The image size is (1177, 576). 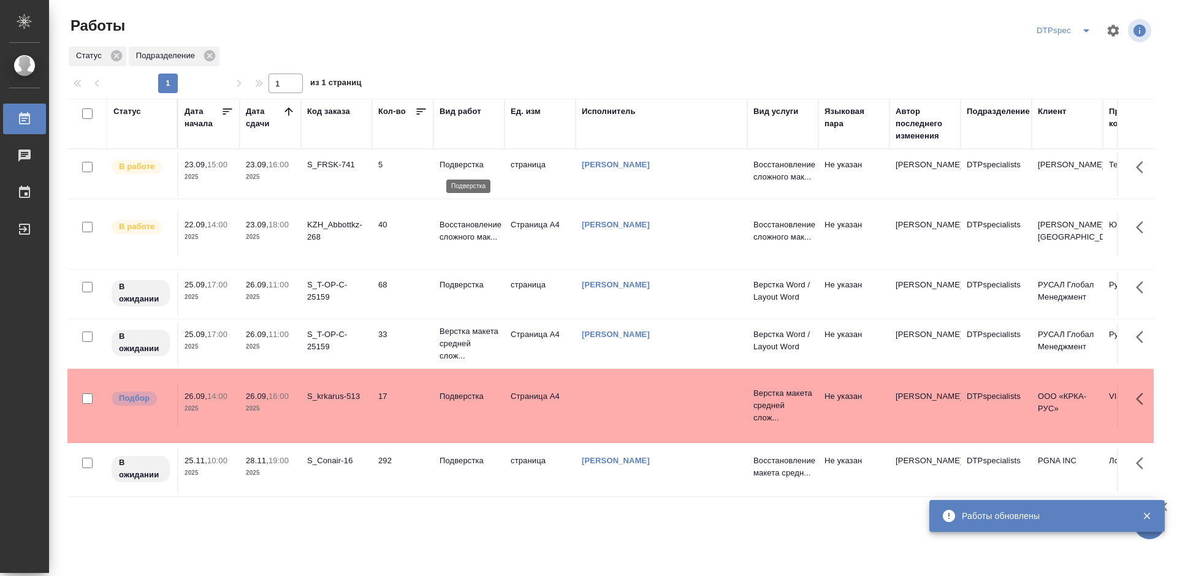 I want to click on p: Подверстка, so click(x=469, y=285).